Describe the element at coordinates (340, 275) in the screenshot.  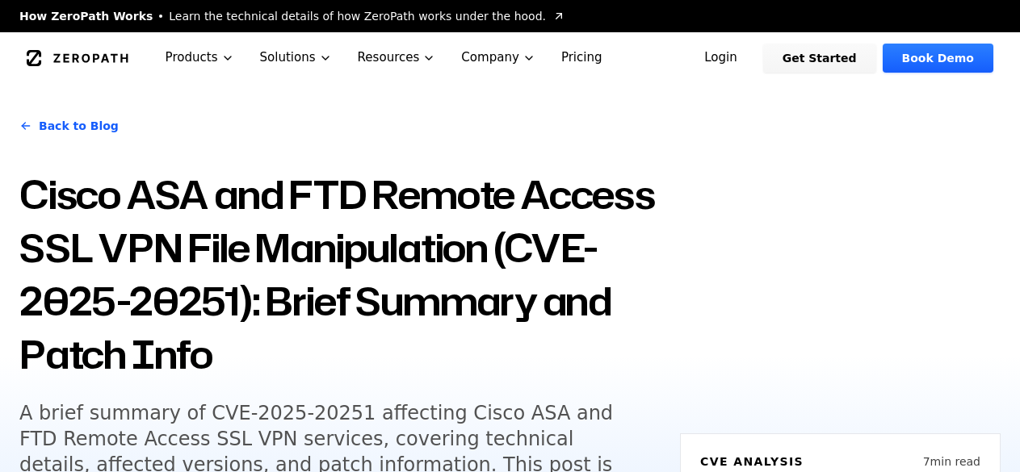
I see `h1: Cisco ASA and FTD Remote Access SSL VPN File Manipulation (CVE-2025-20251): Brief Summary and Pat...` at that location.